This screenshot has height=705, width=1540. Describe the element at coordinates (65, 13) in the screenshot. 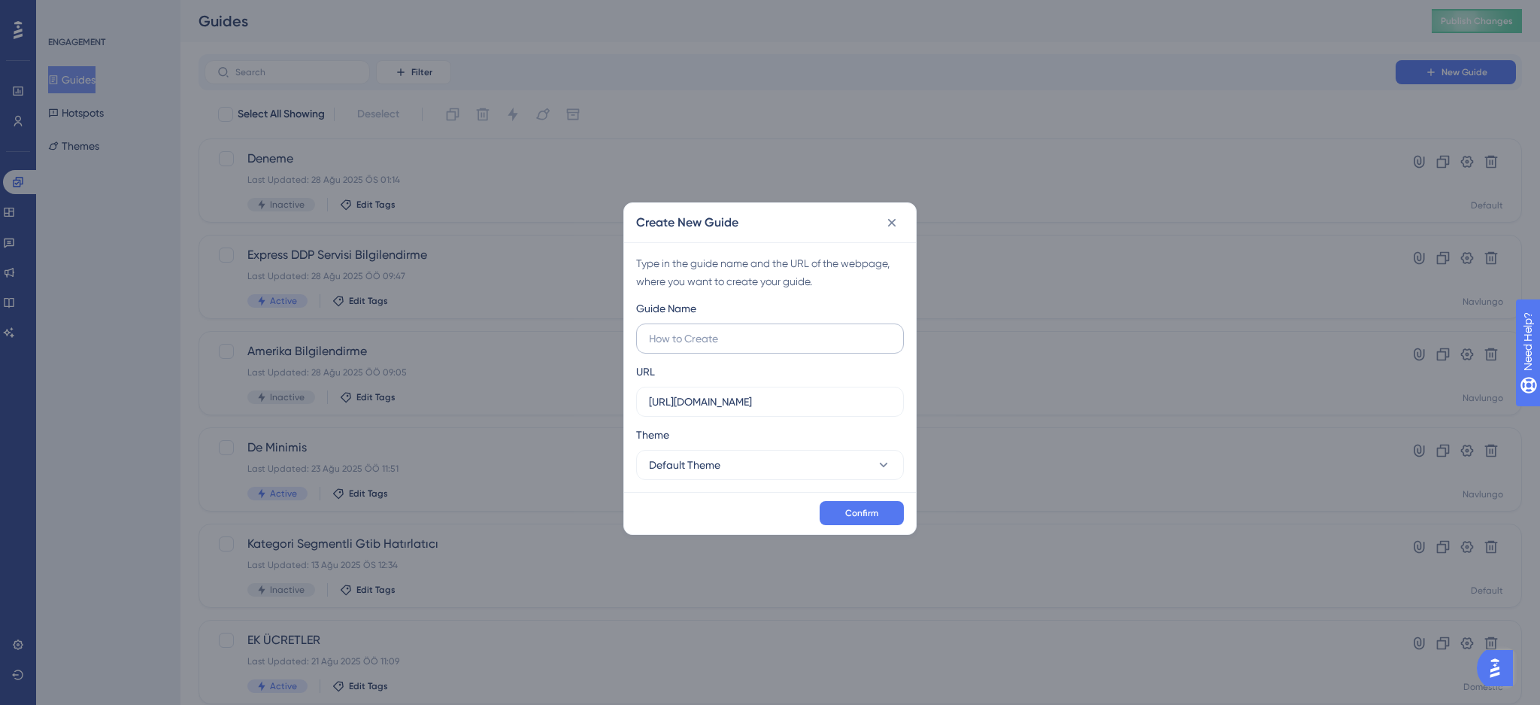

I see `span: Need Help?` at that location.